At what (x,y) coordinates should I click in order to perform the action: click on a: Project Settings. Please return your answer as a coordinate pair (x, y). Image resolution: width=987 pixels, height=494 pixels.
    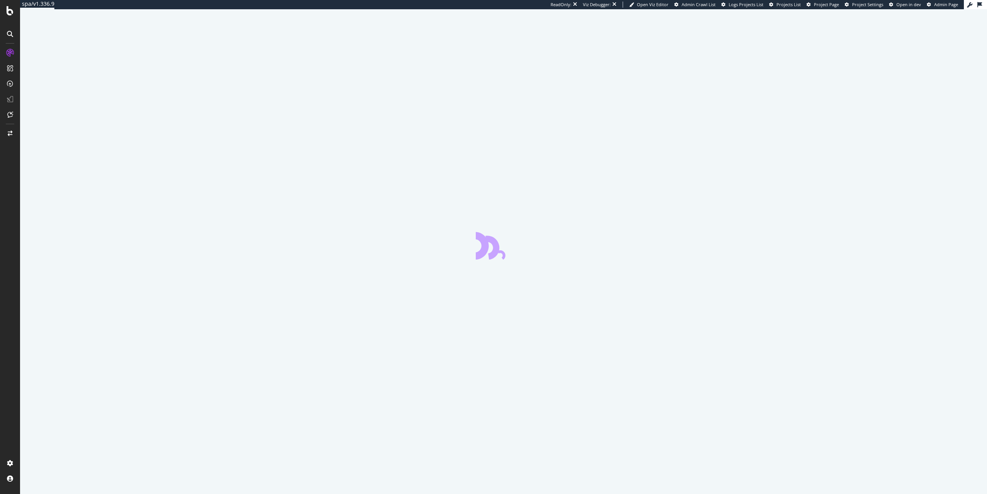
    Looking at the image, I should click on (864, 5).